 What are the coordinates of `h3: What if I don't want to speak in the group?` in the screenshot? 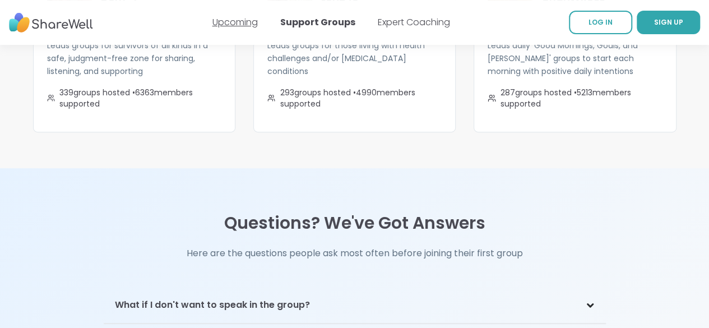 It's located at (212, 305).